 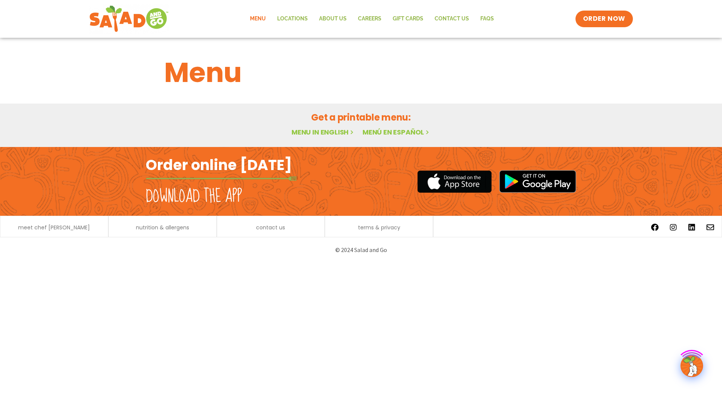 What do you see at coordinates (323, 132) in the screenshot?
I see `a: Menu in English` at bounding box center [323, 132].